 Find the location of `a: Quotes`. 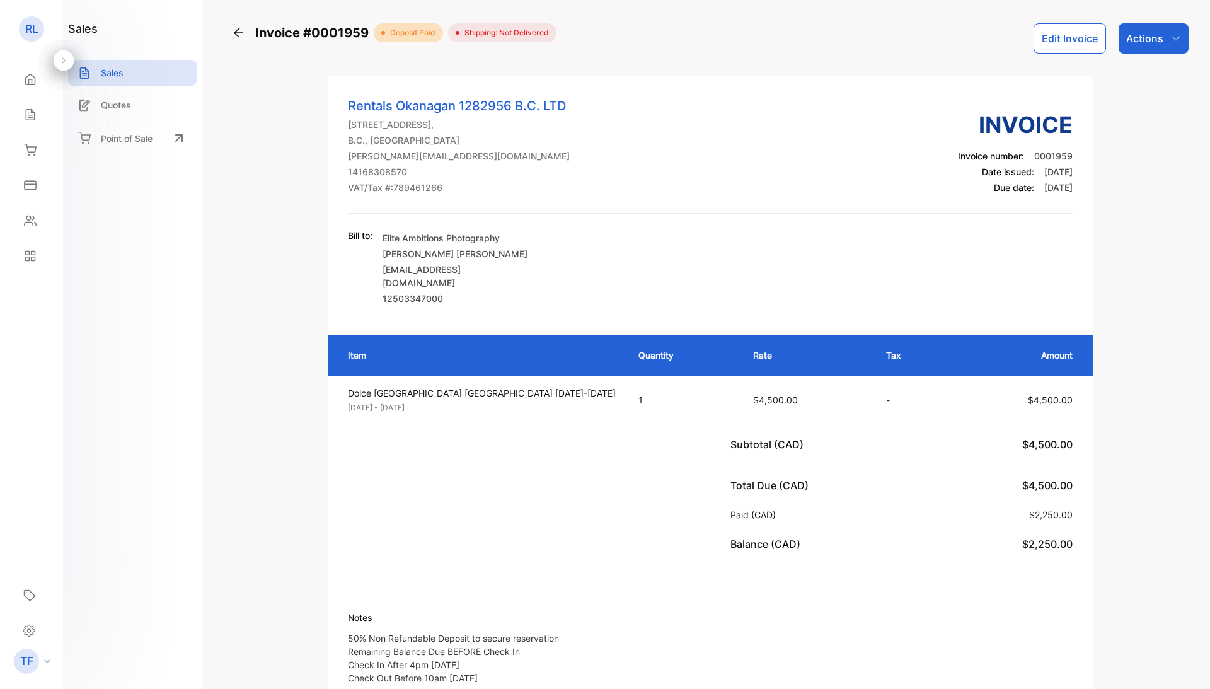

a: Quotes is located at coordinates (132, 105).